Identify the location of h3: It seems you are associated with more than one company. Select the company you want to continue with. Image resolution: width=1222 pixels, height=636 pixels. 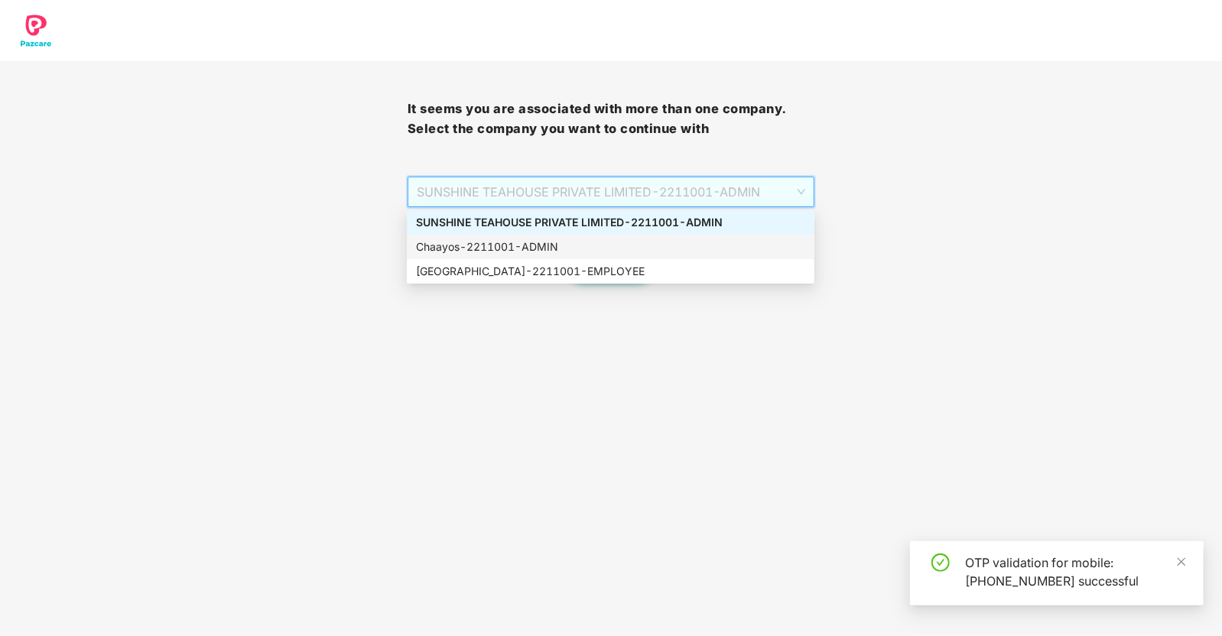
(611, 118).